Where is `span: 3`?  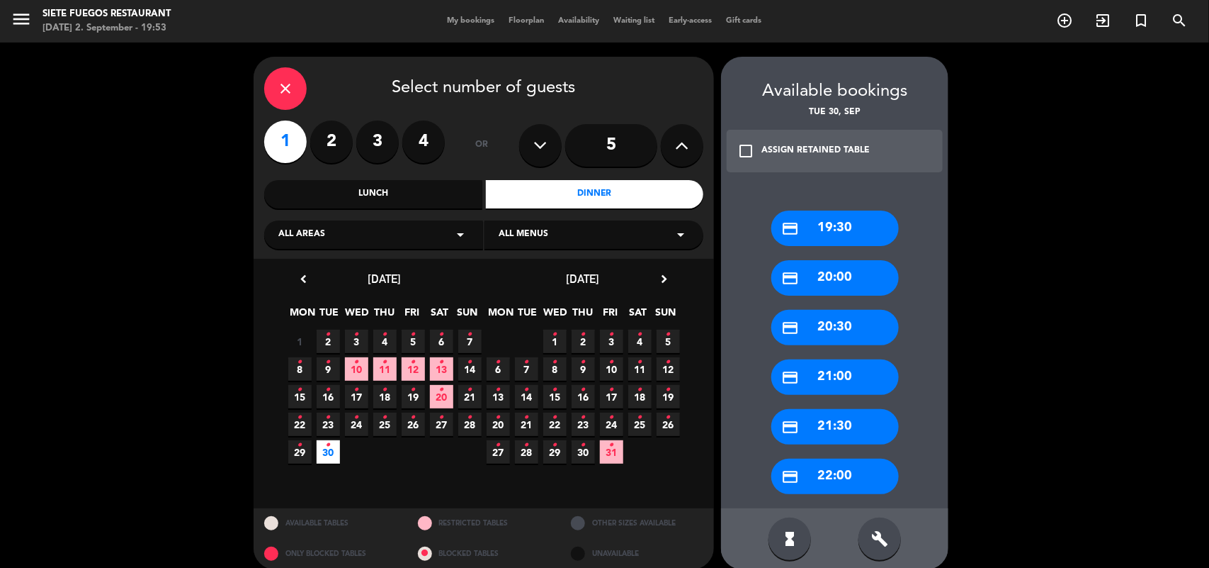 span: 3 is located at coordinates (611, 341).